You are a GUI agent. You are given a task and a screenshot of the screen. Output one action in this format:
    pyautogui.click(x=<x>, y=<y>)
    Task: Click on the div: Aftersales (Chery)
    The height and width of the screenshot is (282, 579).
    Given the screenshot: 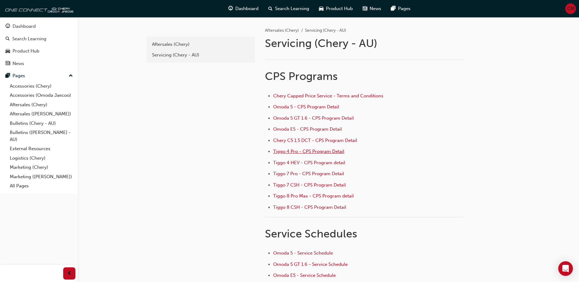 What is the action you would take?
    pyautogui.click(x=201, y=44)
    